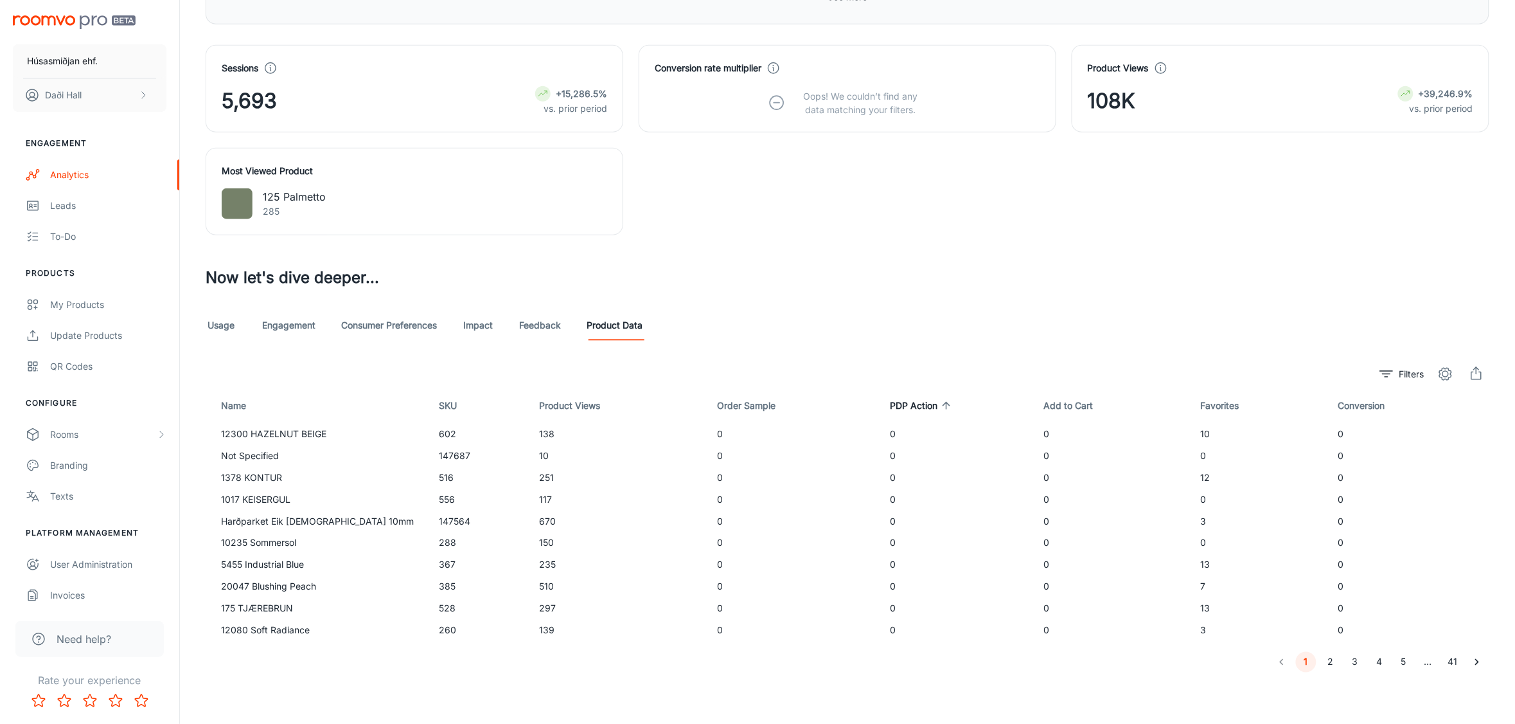  What do you see at coordinates (479, 478) in the screenshot?
I see `td: 516` at bounding box center [479, 478].